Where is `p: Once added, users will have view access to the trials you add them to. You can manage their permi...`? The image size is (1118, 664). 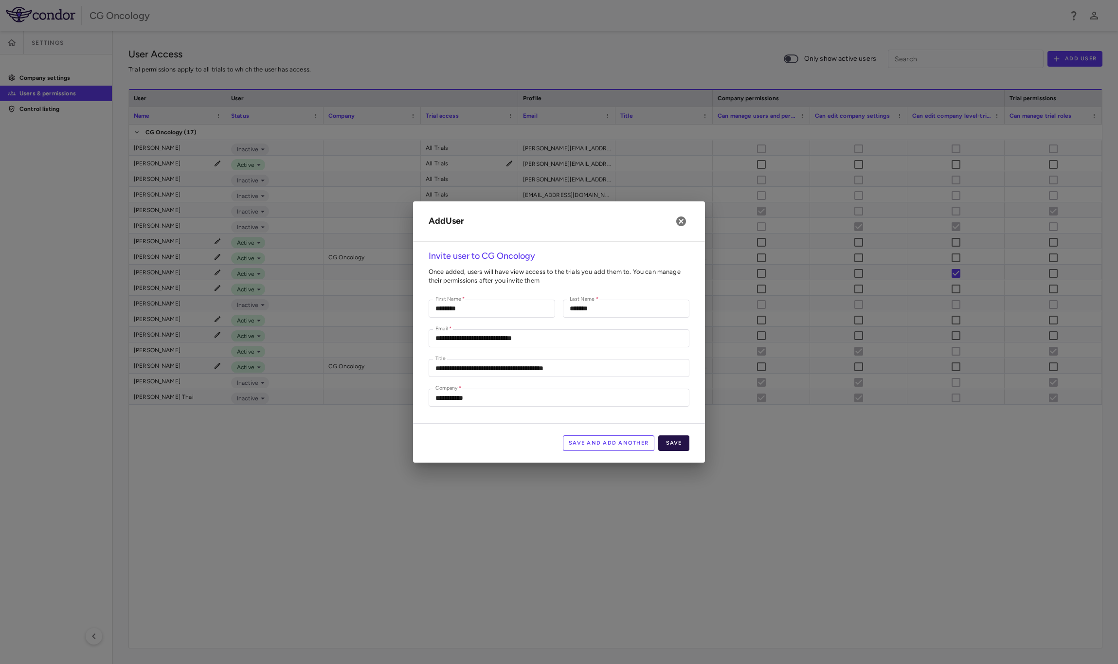
p: Once added, users will have view access to the trials you add them to. You can manage their permi... is located at coordinates (559, 276).